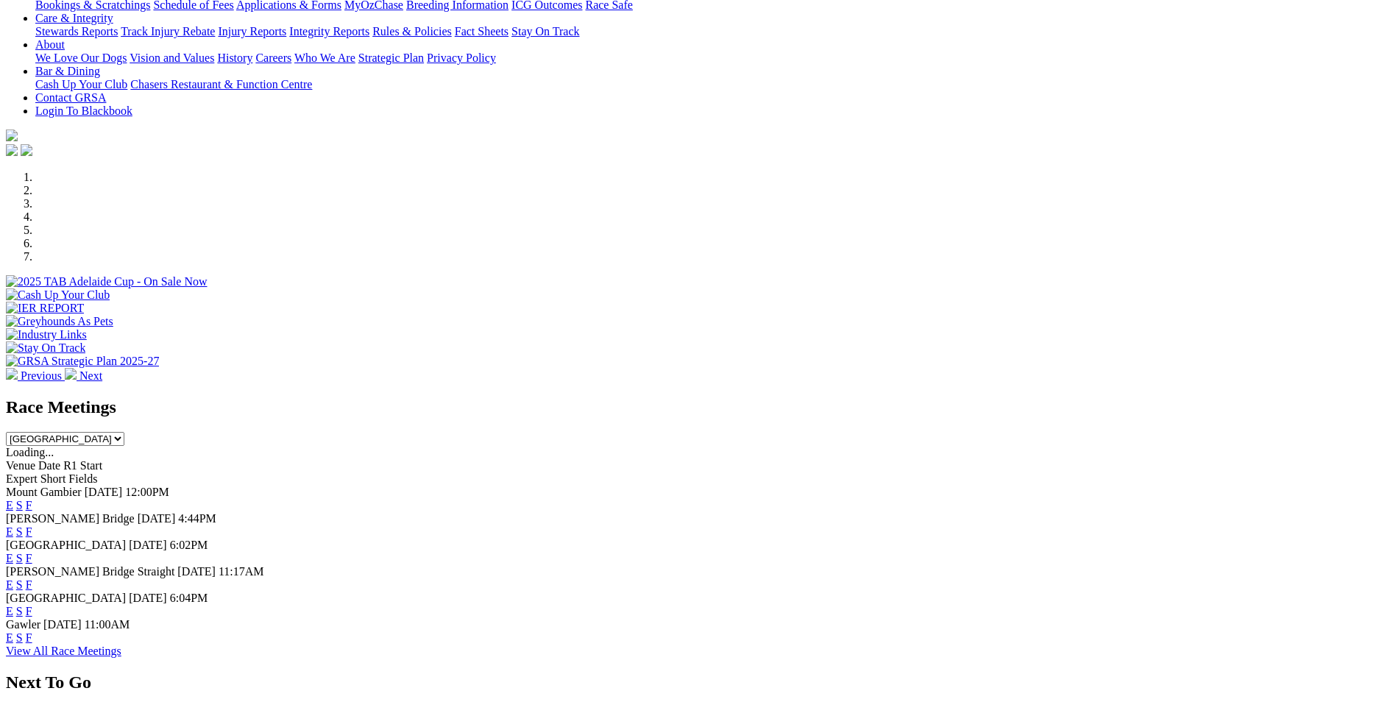  What do you see at coordinates (698, 682) in the screenshot?
I see `h2: Next To Go` at bounding box center [698, 682].